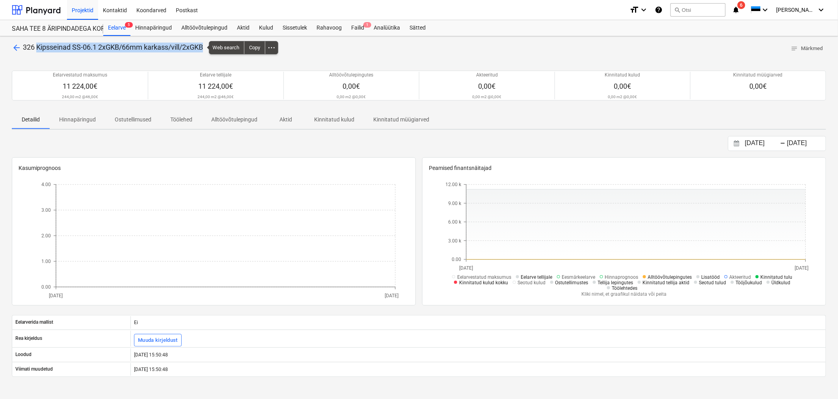 This screenshot has width=838, height=399. Describe the element at coordinates (807, 48) in the screenshot. I see `button: Märkmed` at that location.